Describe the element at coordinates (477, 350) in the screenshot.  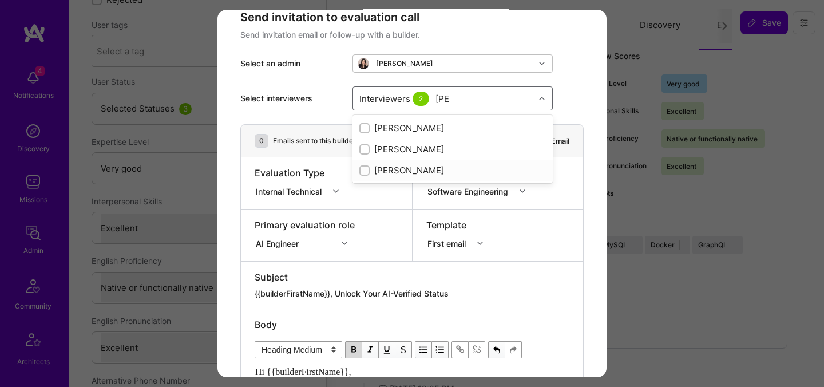
I see `button: Remove Link` at that location.